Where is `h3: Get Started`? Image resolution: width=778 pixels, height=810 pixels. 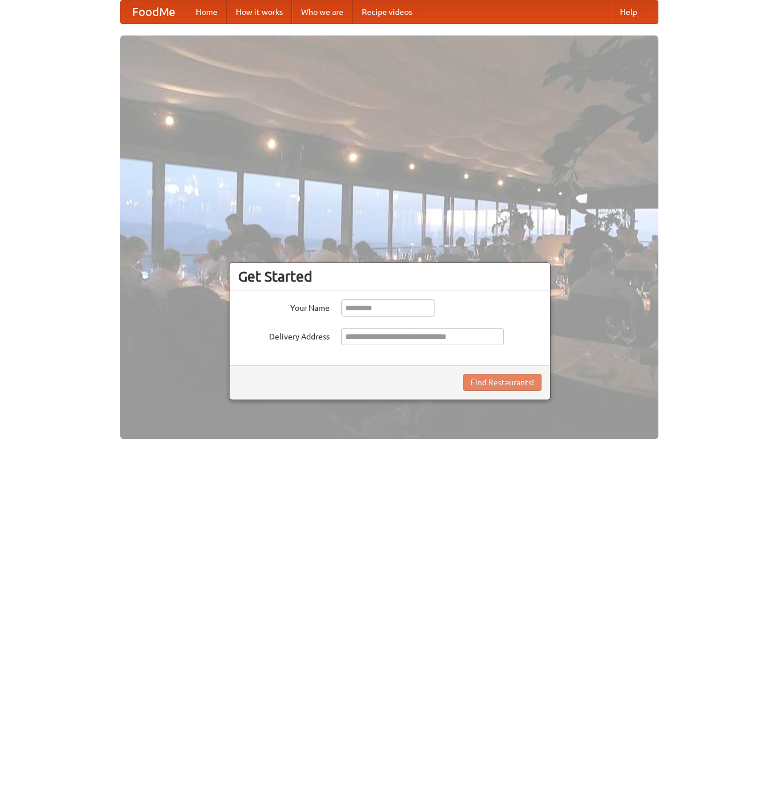
h3: Get Started is located at coordinates (390, 277).